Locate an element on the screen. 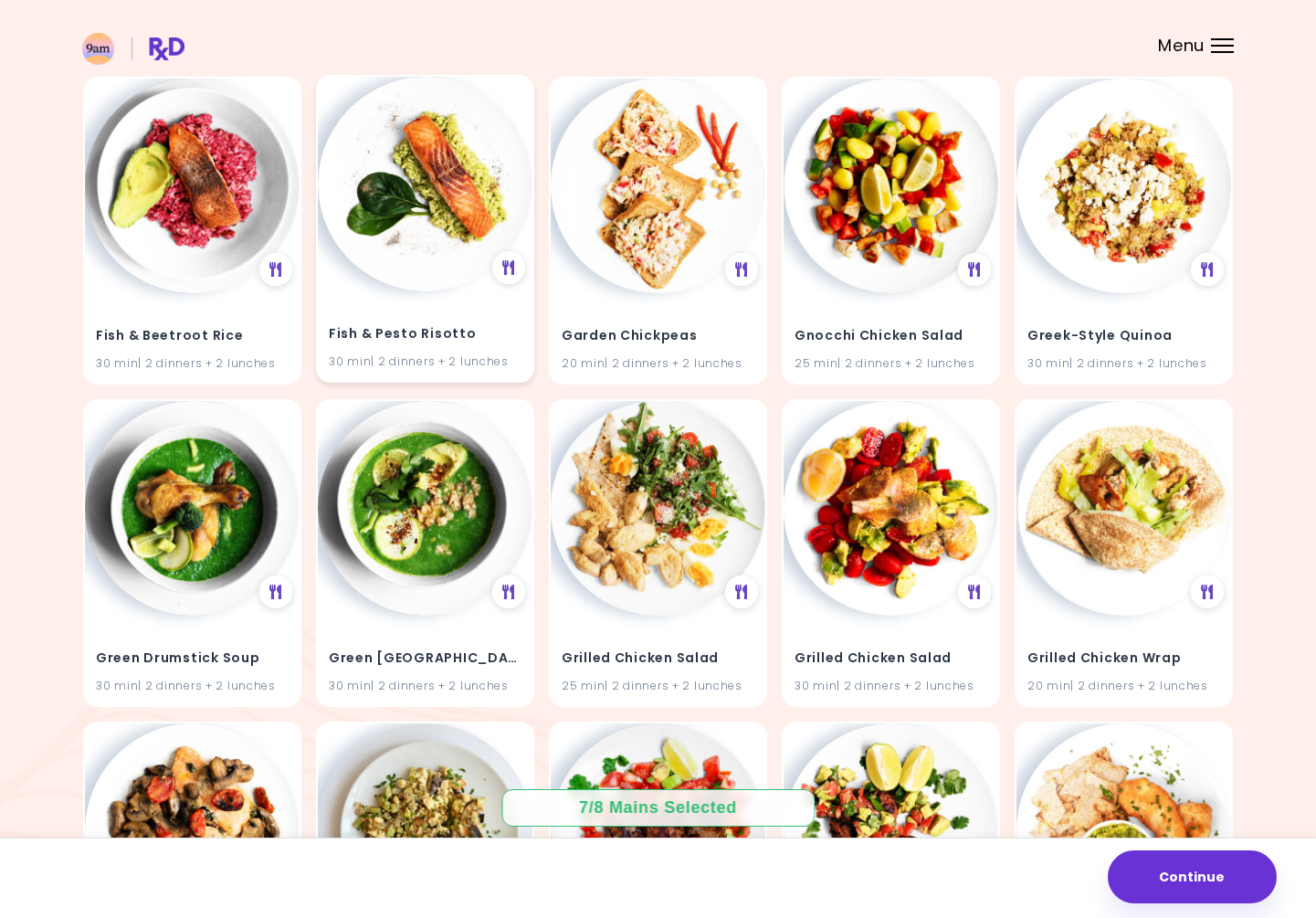 The image size is (1316, 918). div: 7 / 8 Mains Selected is located at coordinates (658, 807).